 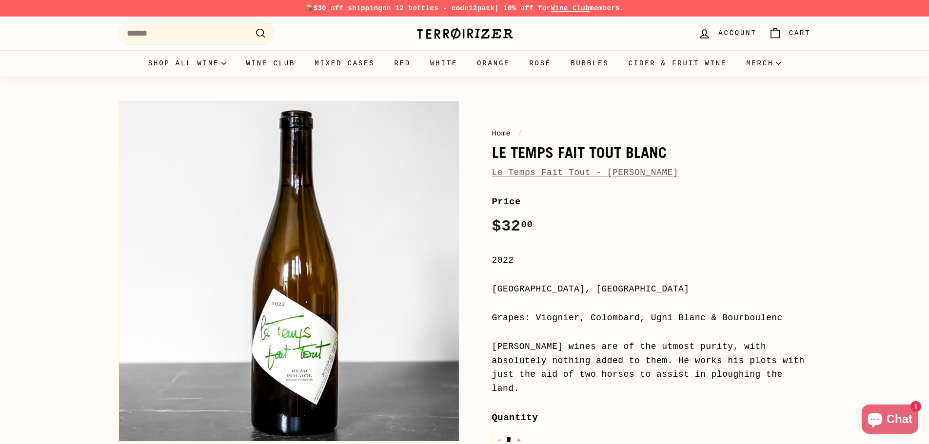 I want to click on label: Price, so click(x=652, y=202).